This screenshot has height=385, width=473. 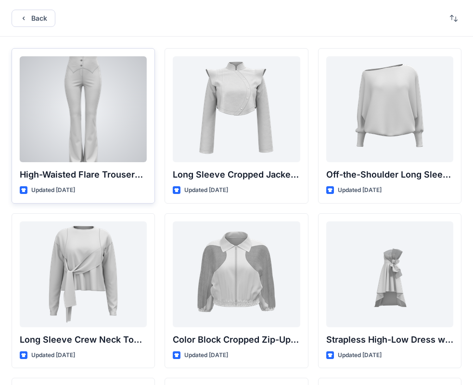 What do you see at coordinates (390, 274) in the screenshot?
I see `a: Strapless High-Low Dress with Side Bow Detail` at bounding box center [390, 274].